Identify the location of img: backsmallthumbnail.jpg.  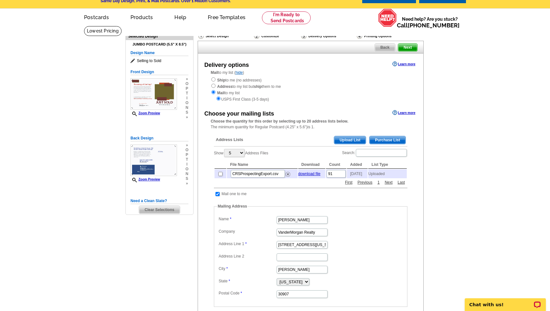
(154, 160).